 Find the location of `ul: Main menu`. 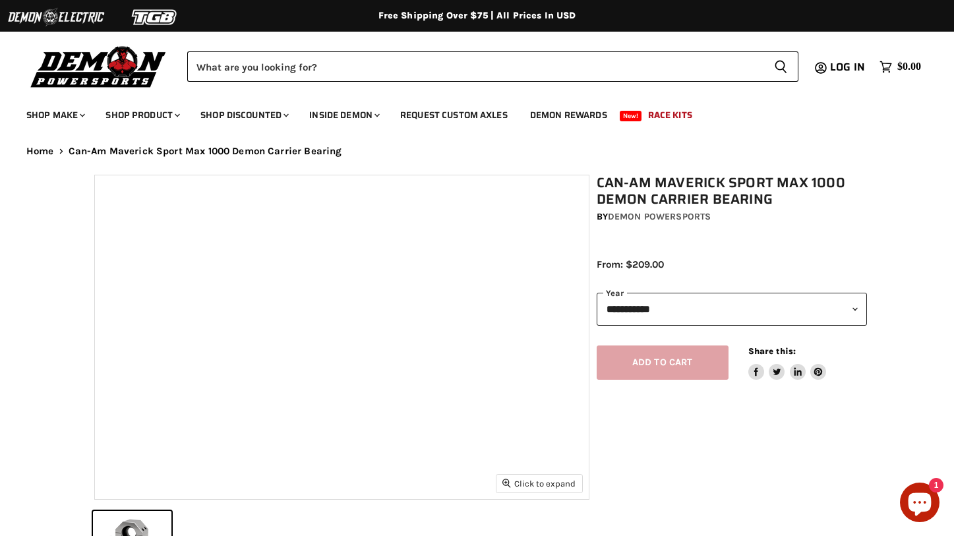

ul: Main menu is located at coordinates (467, 112).